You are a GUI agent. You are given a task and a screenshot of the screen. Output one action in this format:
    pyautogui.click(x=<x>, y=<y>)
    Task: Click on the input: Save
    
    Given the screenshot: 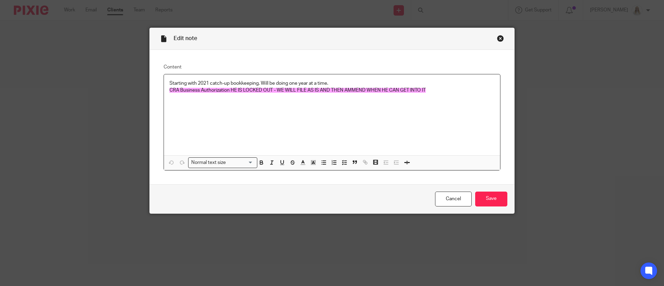 What is the action you would take?
    pyautogui.click(x=491, y=199)
    